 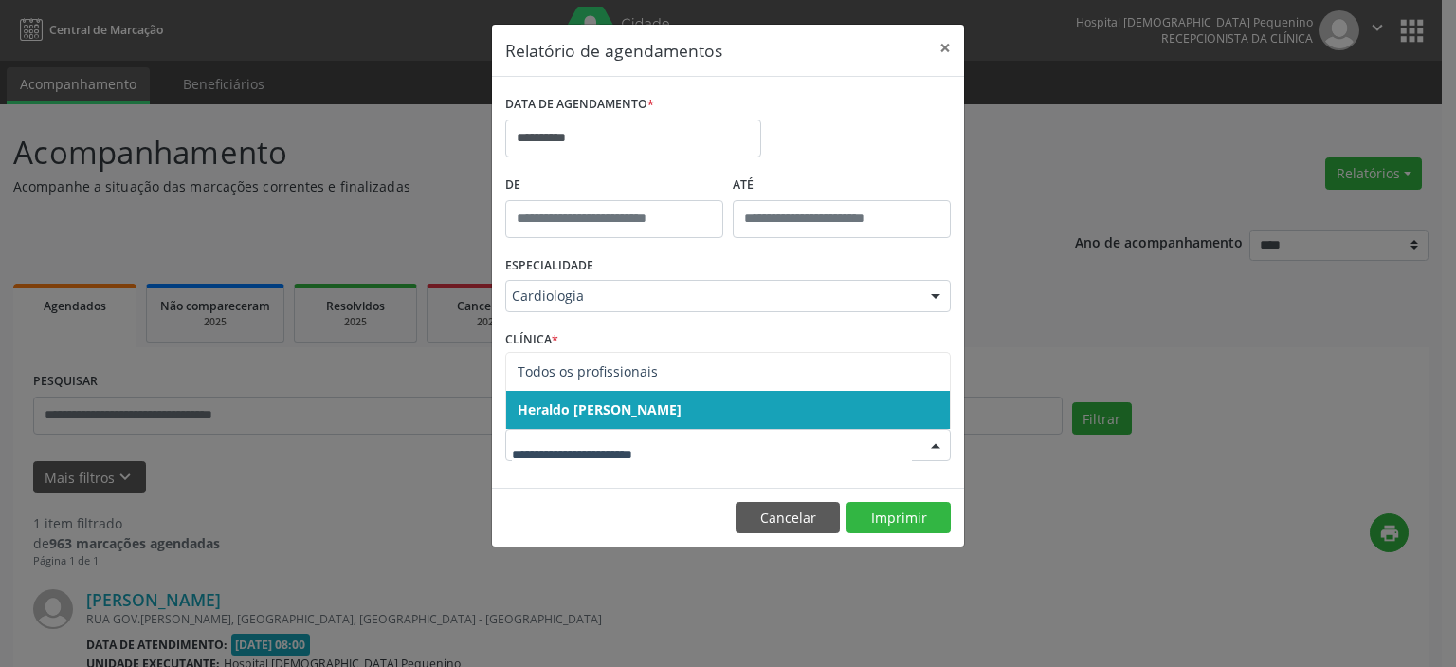 I want to click on button: Imprimir, so click(x=899, y=518).